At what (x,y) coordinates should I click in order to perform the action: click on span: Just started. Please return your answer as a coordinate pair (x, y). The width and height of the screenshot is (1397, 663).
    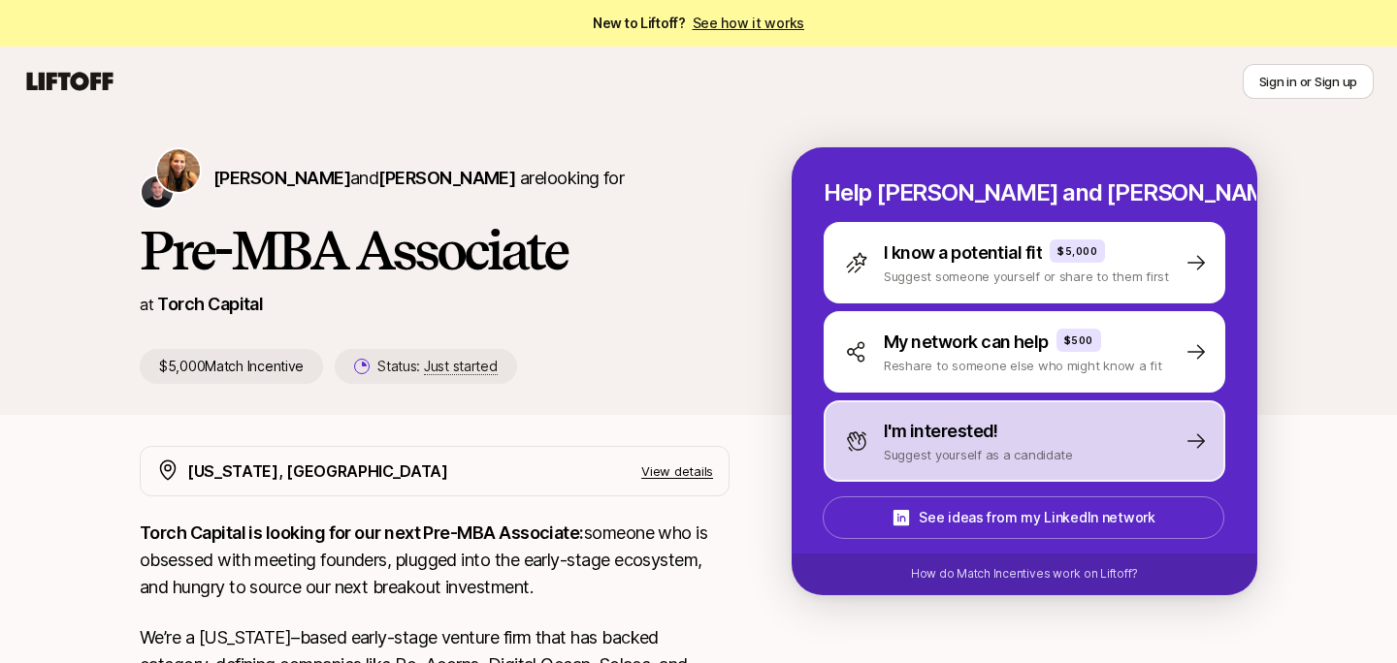
    Looking at the image, I should click on (461, 367).